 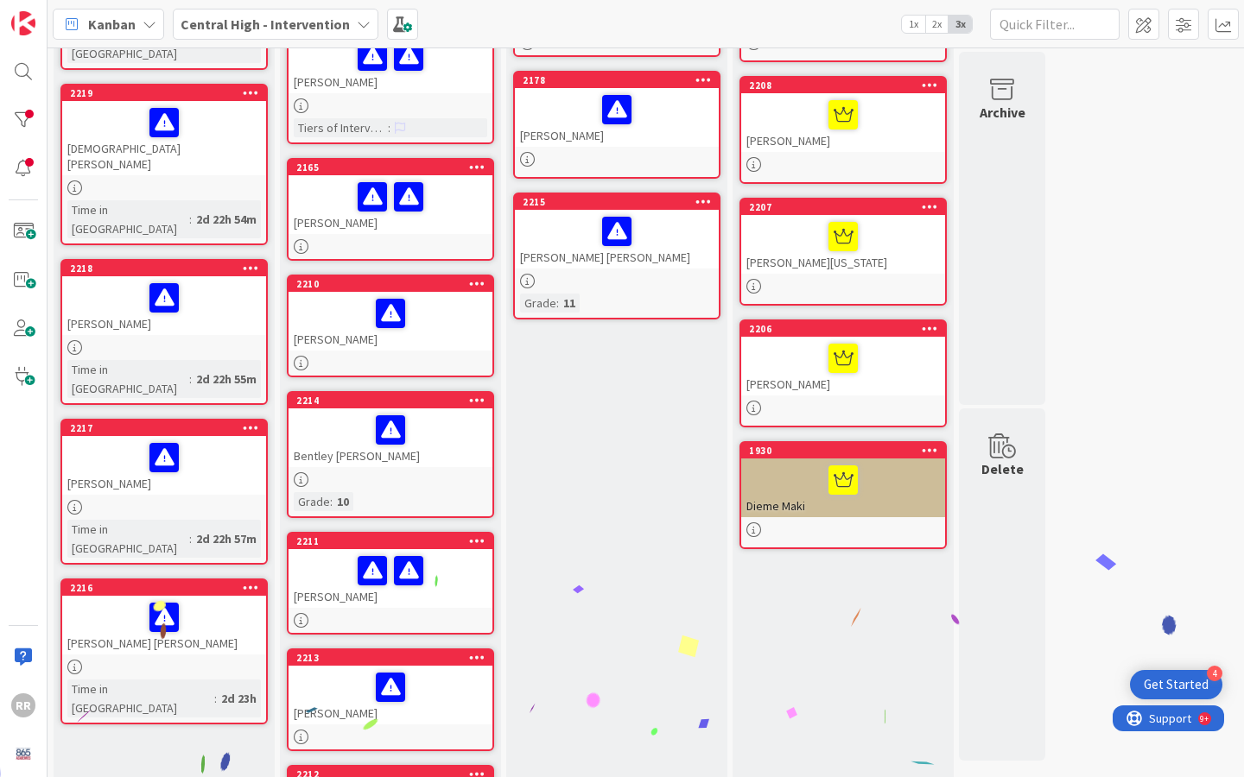 I want to click on div: RR, so click(x=23, y=706).